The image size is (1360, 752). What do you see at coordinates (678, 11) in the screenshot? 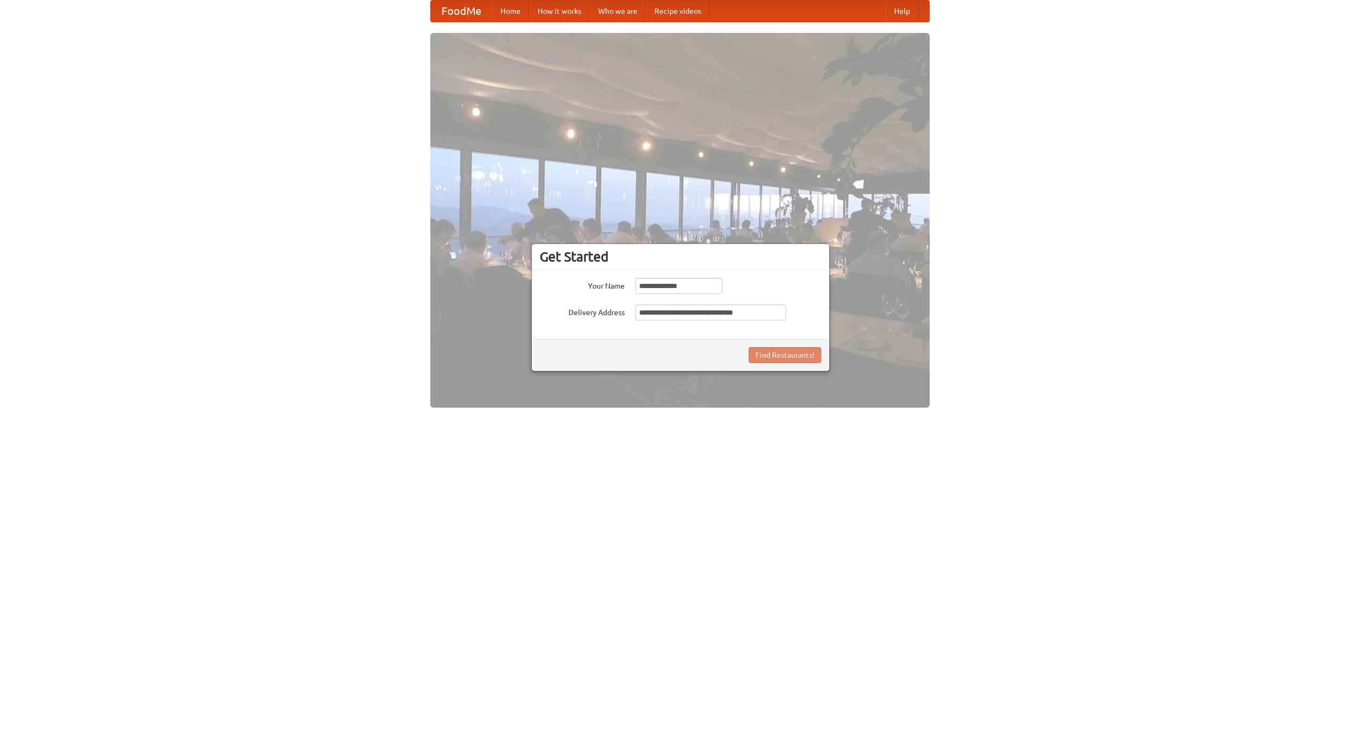
I see `a: Recipe videos` at bounding box center [678, 11].